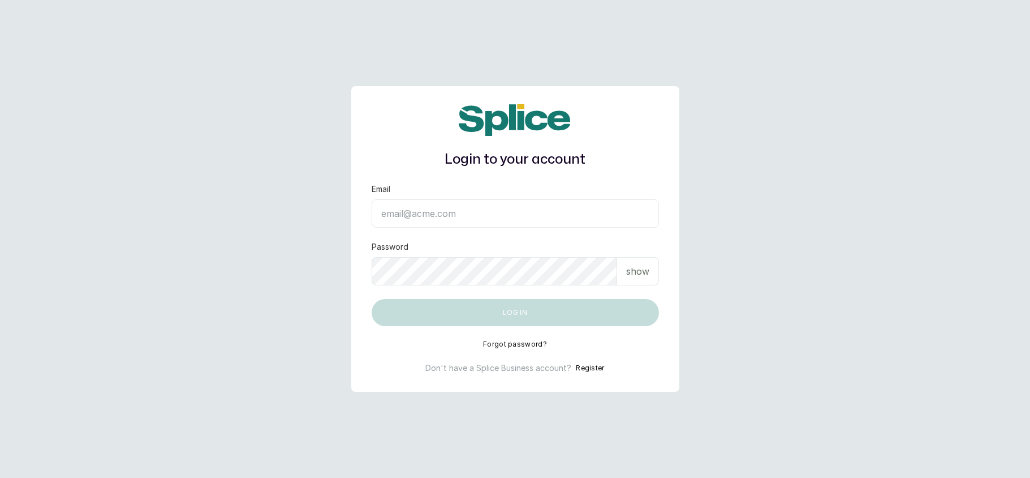 This screenshot has height=478, width=1030. What do you see at coordinates (638, 271) in the screenshot?
I see `p: show` at bounding box center [638, 271].